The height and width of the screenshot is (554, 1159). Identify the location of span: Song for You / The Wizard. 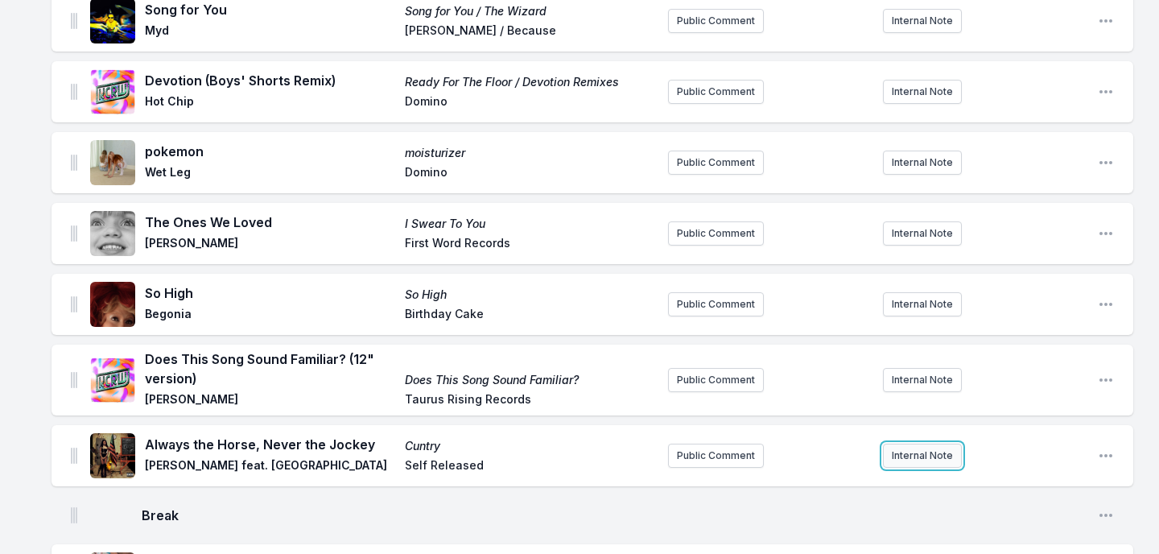
(530, 11).